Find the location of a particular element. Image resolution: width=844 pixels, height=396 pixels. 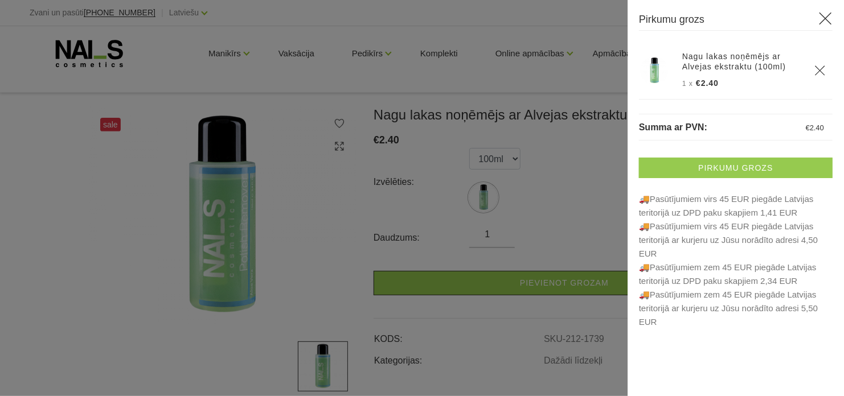

span: 1 x is located at coordinates (687, 84).